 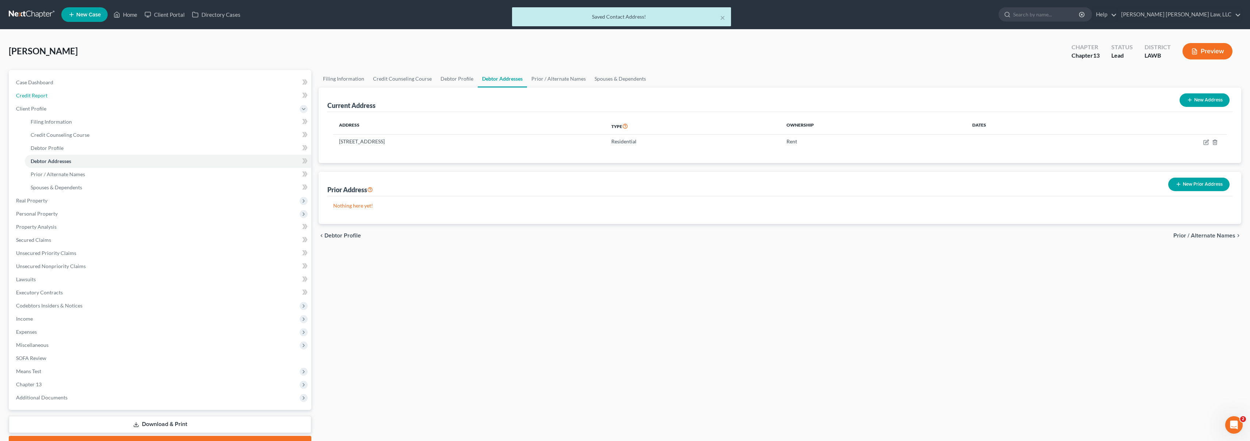 What do you see at coordinates (873, 142) in the screenshot?
I see `td: Rent` at bounding box center [873, 142].